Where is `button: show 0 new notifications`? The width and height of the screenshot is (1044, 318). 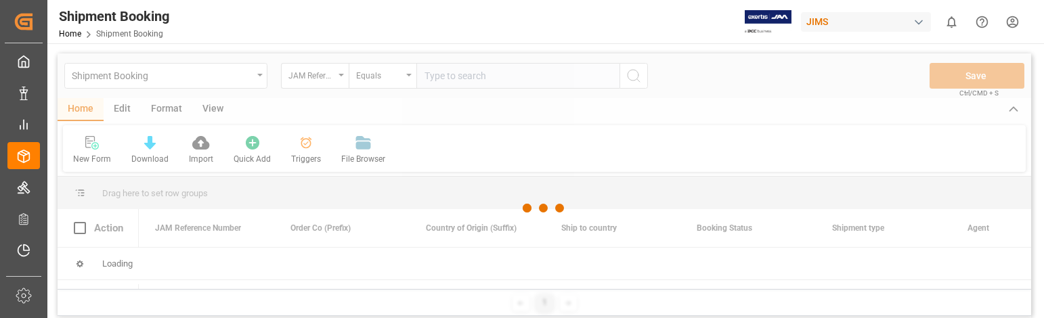 button: show 0 new notifications is located at coordinates (951, 22).